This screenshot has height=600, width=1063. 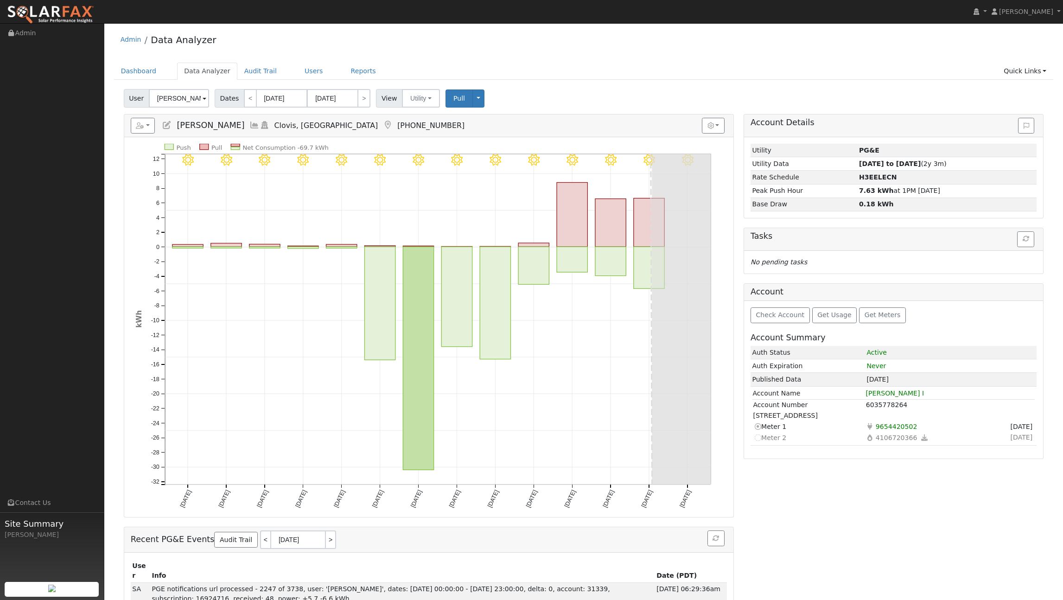 I want to click on input: Select a User, so click(x=179, y=98).